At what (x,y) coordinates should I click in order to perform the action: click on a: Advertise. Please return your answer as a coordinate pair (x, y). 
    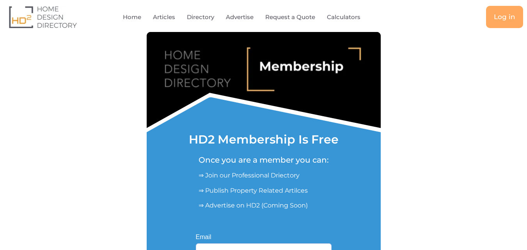
    Looking at the image, I should click on (239, 17).